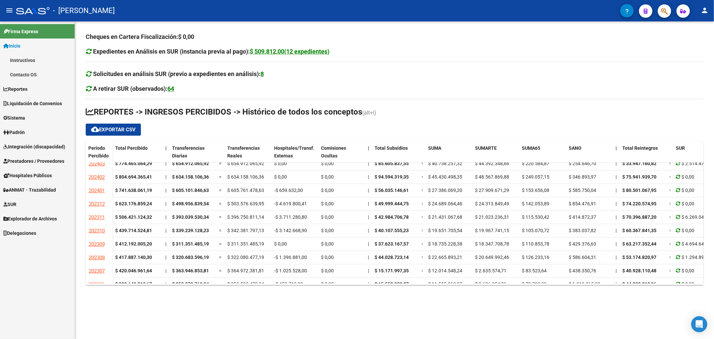 The height and width of the screenshot is (339, 714). What do you see at coordinates (445, 271) in the screenshot?
I see `span: $ 12.014.548,24` at bounding box center [445, 271].